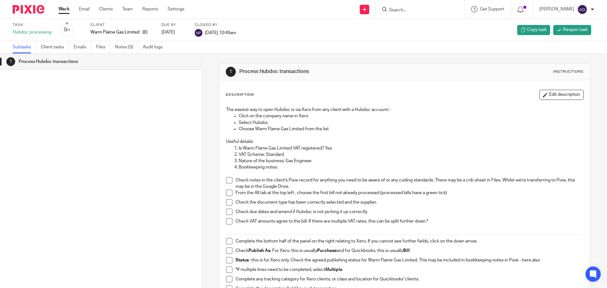 The height and width of the screenshot is (288, 607). Describe the element at coordinates (150, 9) in the screenshot. I see `a: Reports` at that location.